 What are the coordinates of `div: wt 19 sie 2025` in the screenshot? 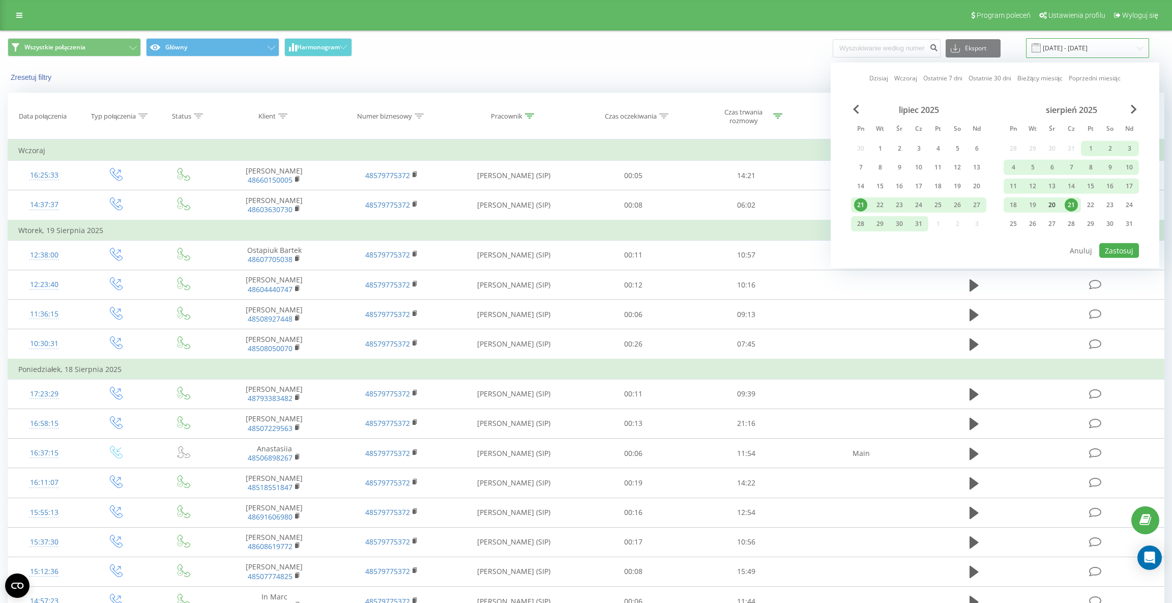 It's located at (1033, 205).